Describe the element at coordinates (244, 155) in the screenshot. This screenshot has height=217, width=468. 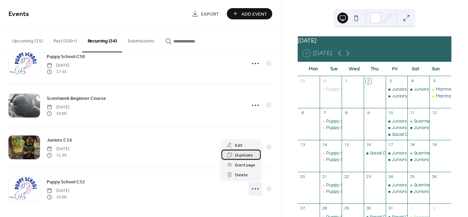
I see `span: Duplicate` at that location.